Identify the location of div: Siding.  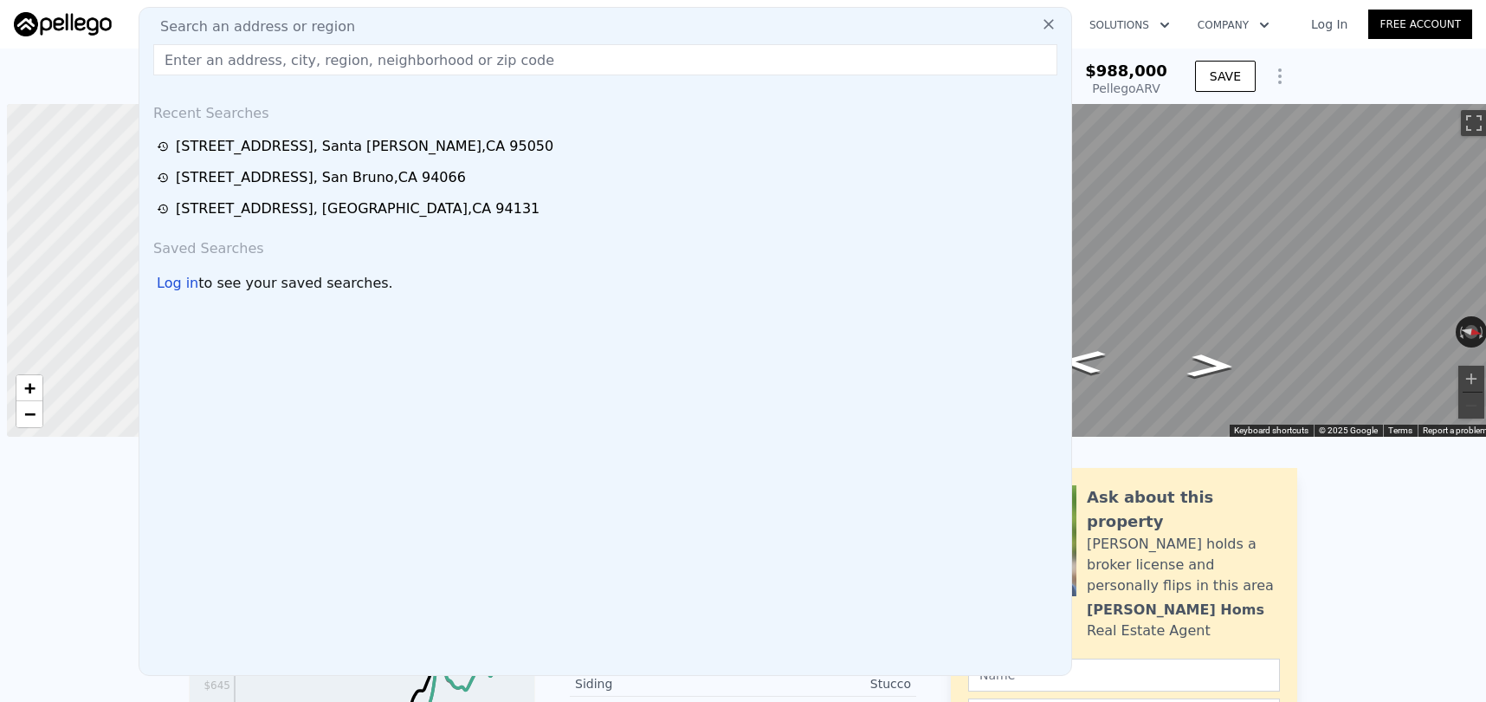
(659, 683).